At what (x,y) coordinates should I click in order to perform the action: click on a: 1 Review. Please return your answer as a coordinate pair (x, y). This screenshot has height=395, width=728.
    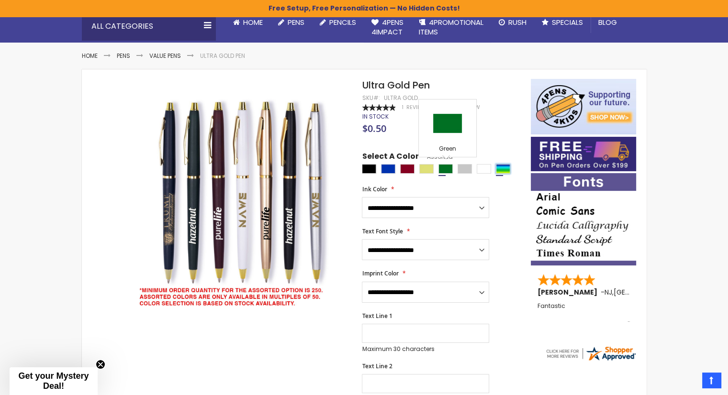
    Looking at the image, I should click on (414, 107).